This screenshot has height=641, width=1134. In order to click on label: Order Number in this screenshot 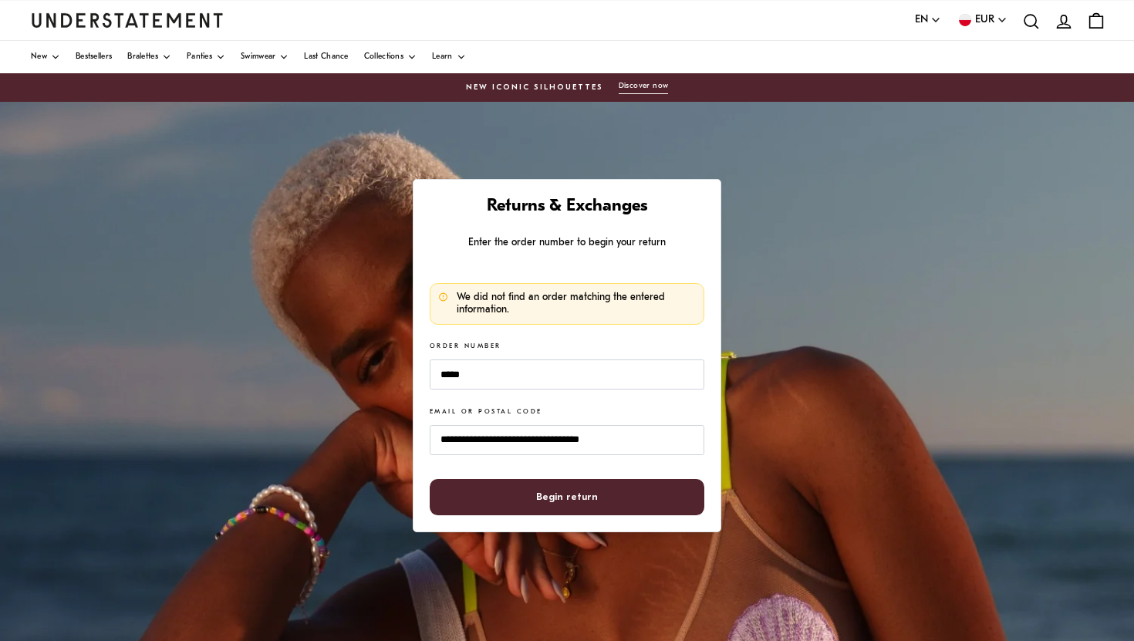, I will do `click(465, 346)`.